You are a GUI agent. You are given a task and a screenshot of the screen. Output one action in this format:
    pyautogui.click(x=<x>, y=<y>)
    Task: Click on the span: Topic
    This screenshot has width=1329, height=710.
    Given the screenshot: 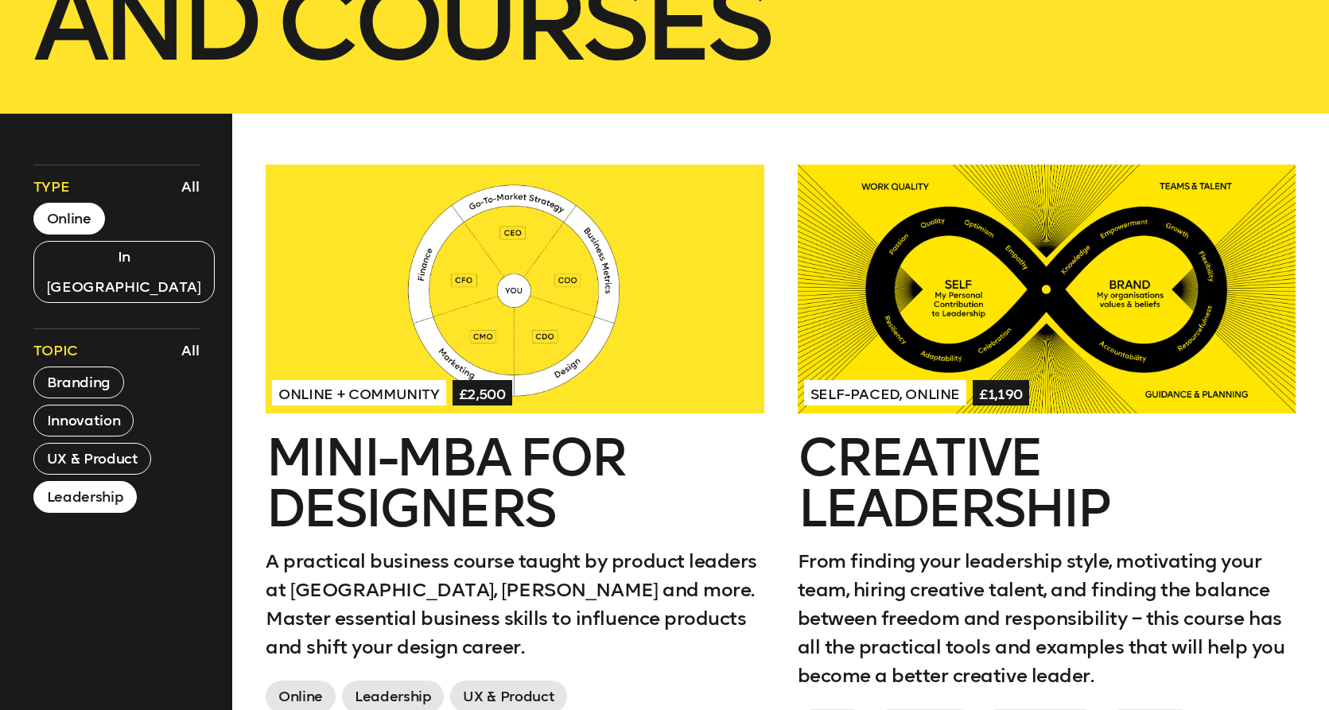 What is the action you would take?
    pyautogui.click(x=56, y=351)
    